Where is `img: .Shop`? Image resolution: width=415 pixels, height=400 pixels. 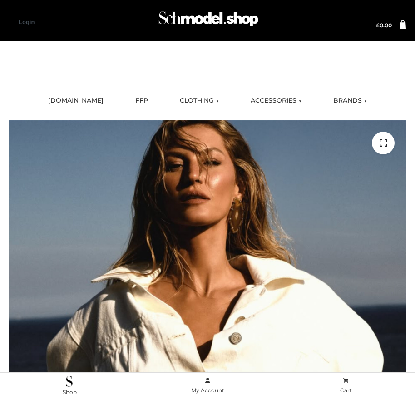 img: .Shop is located at coordinates (69, 381).